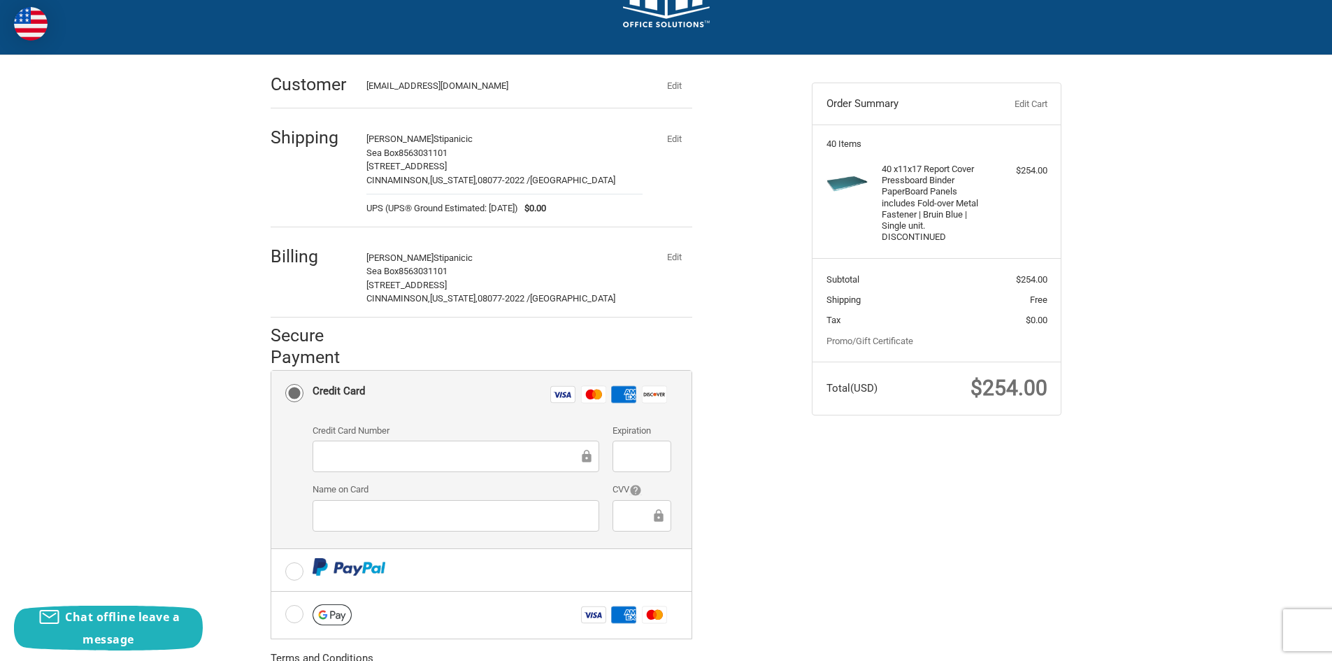 The height and width of the screenshot is (661, 1332). I want to click on img: Google Pay icon, so click(332, 615).